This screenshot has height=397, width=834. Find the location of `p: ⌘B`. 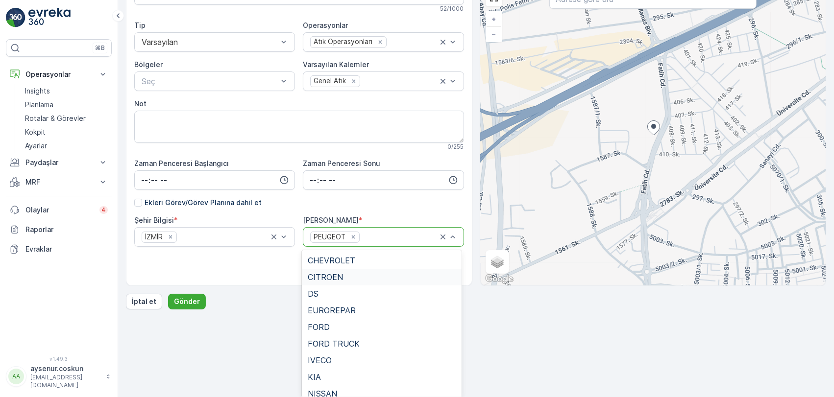

p: ⌘B is located at coordinates (100, 48).